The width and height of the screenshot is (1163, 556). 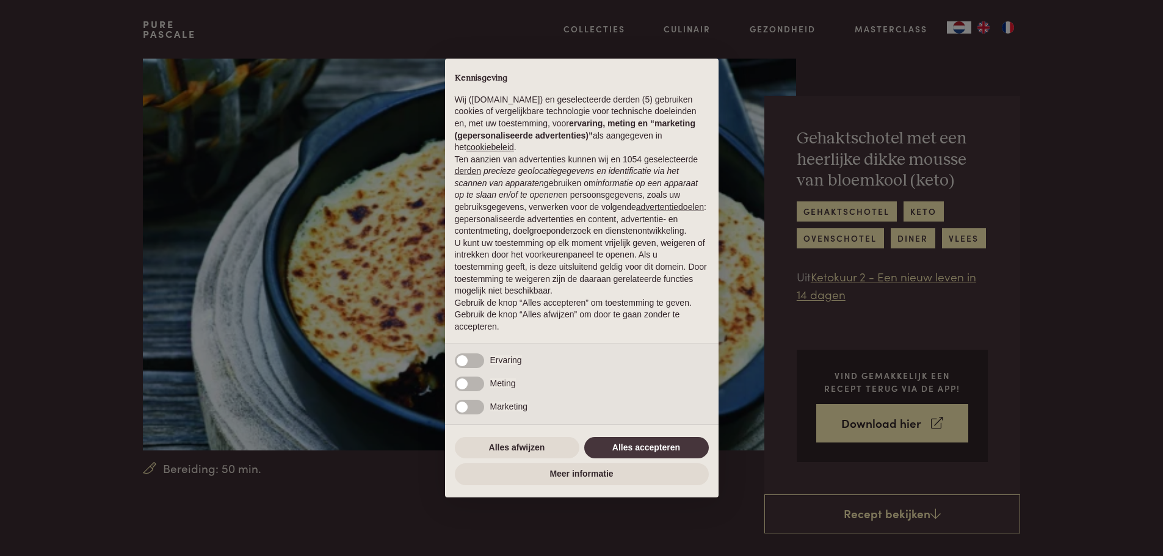 What do you see at coordinates (582, 79) in the screenshot?
I see `h2: Kennisgeving` at bounding box center [582, 79].